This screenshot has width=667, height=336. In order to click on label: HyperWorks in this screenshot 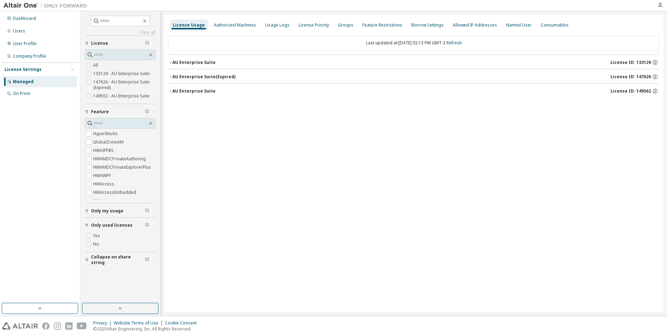, I will do `click(106, 134)`.